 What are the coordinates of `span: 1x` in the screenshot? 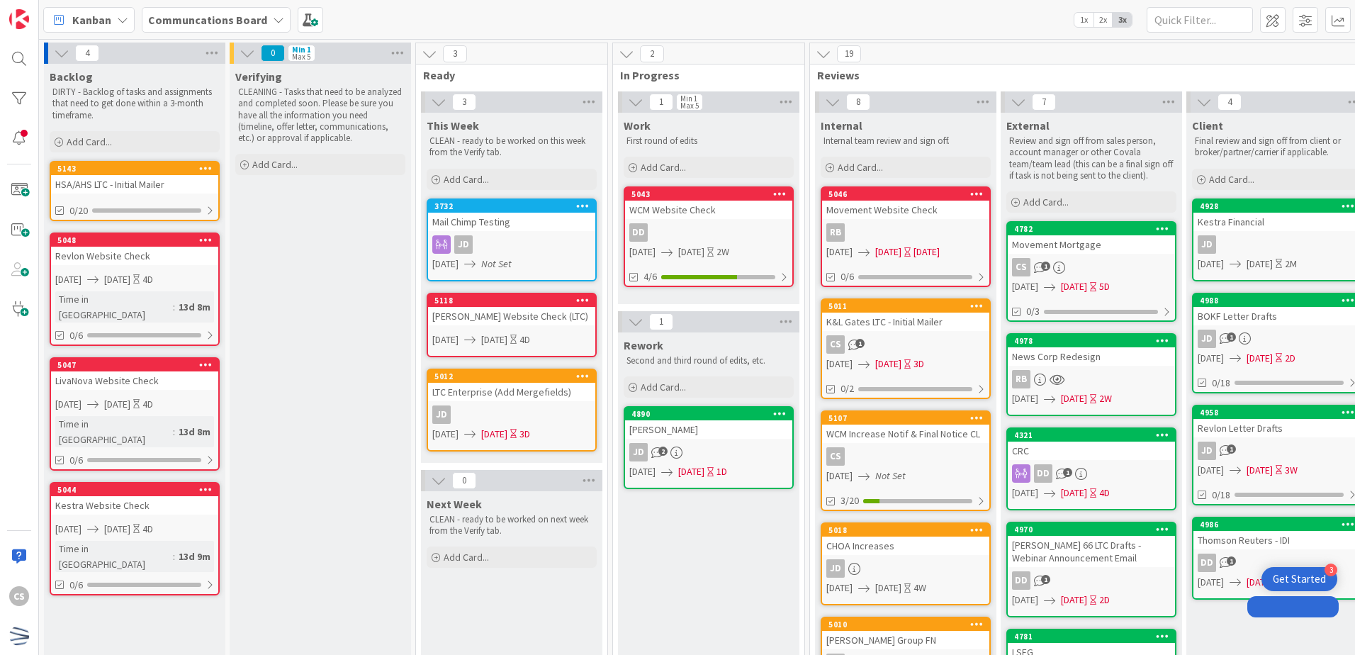 It's located at (1084, 20).